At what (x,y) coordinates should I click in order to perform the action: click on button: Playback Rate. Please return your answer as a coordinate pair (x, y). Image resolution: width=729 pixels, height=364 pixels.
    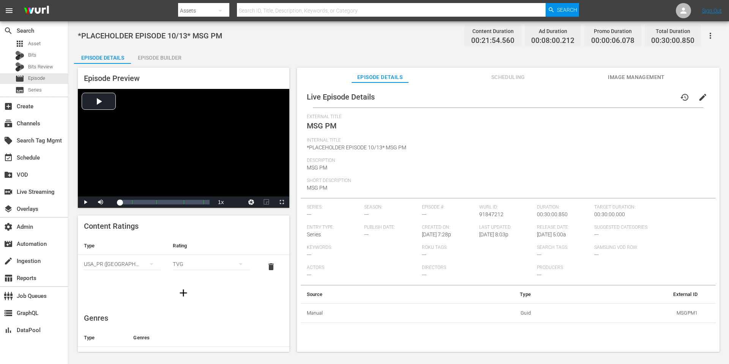
    Looking at the image, I should click on (221, 202).